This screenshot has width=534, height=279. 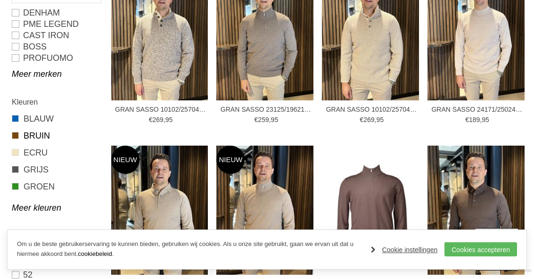 I want to click on a: Meer merken, so click(x=56, y=74).